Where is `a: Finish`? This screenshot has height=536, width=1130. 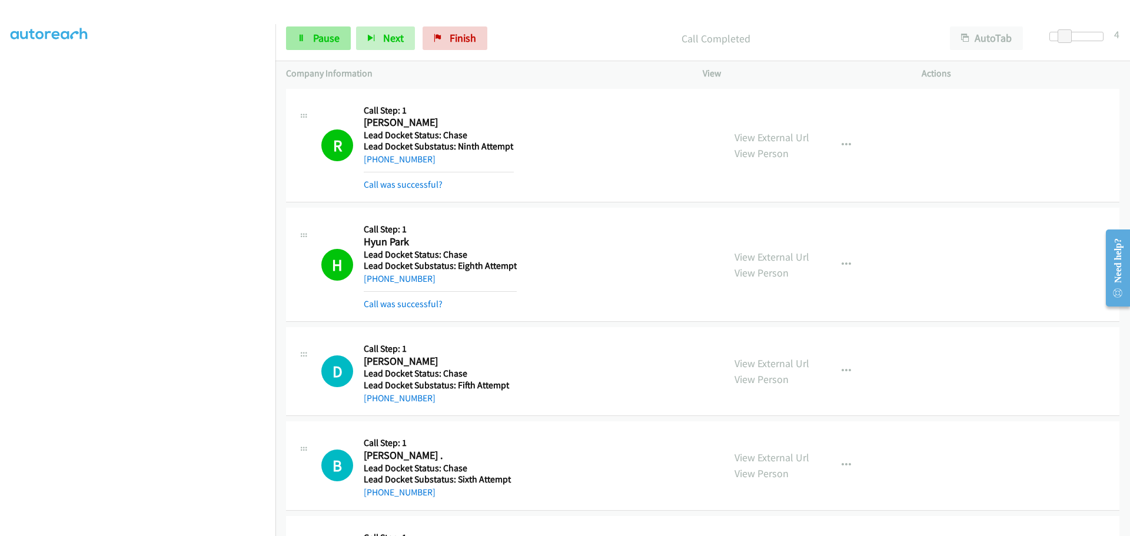
a: Finish is located at coordinates (455, 38).